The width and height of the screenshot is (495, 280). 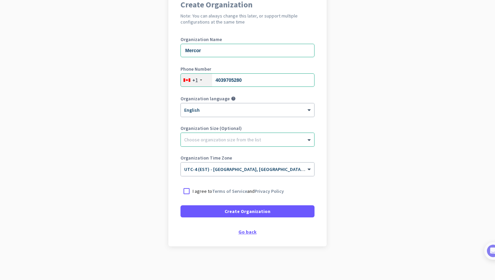 I want to click on i: help, so click(x=233, y=99).